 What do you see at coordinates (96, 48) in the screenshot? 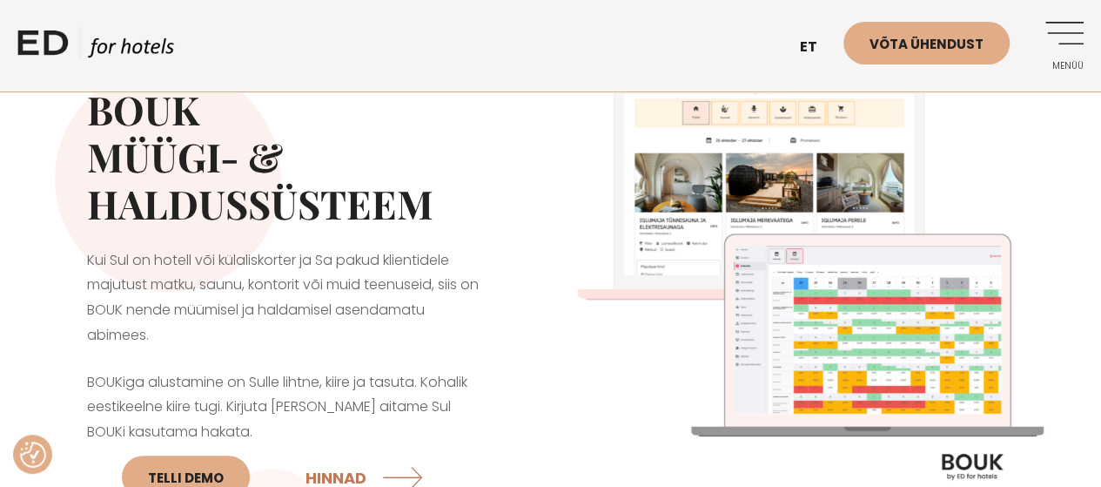
I see `a: ED HOTELS` at bounding box center [96, 48].